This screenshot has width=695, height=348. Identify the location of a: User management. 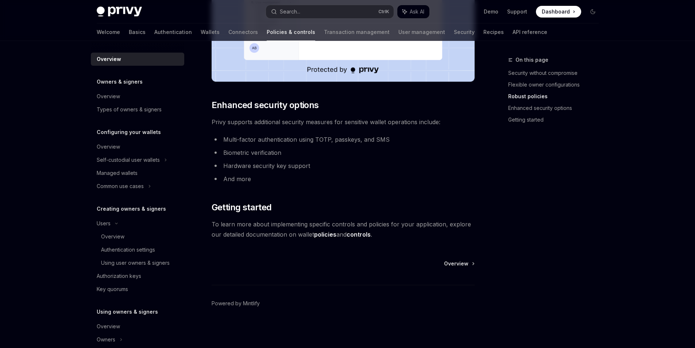
(422, 32).